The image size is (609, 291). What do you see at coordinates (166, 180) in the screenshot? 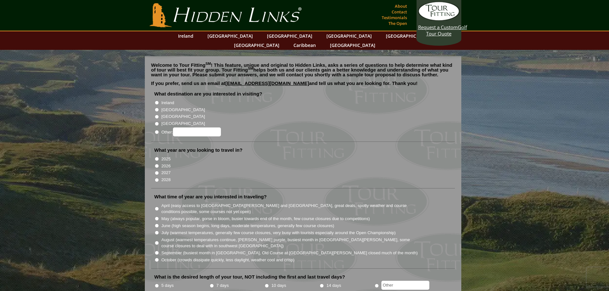
I see `label: 2028` at bounding box center [166, 180].